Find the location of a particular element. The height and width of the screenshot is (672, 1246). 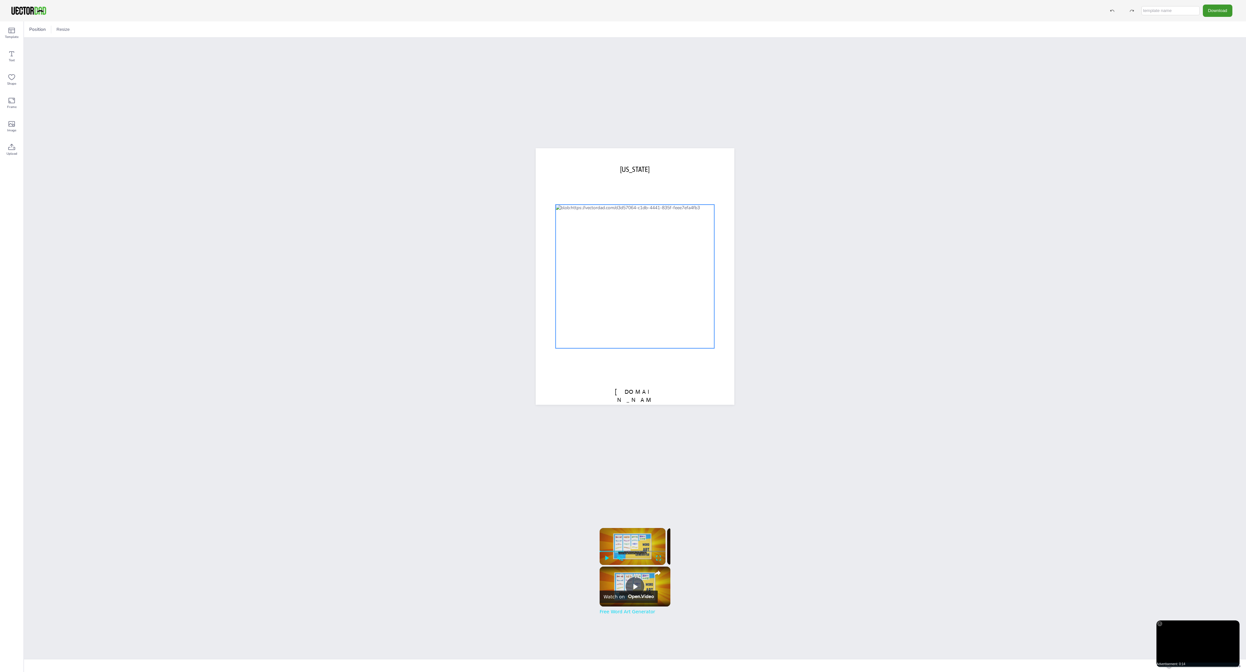

span: Upload is located at coordinates (12, 154).